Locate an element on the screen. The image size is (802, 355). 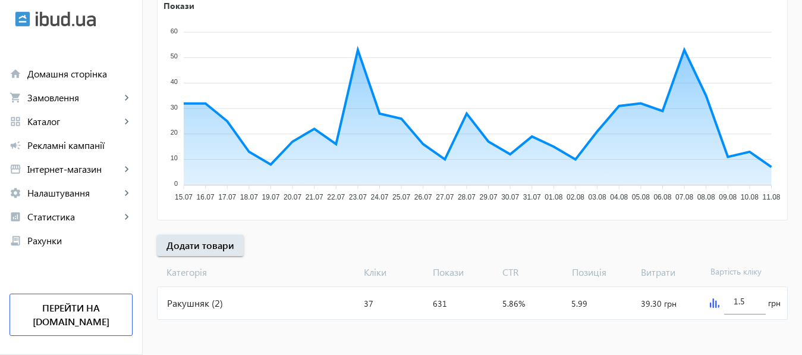
tspan: 04.08 is located at coordinates (619, 197).